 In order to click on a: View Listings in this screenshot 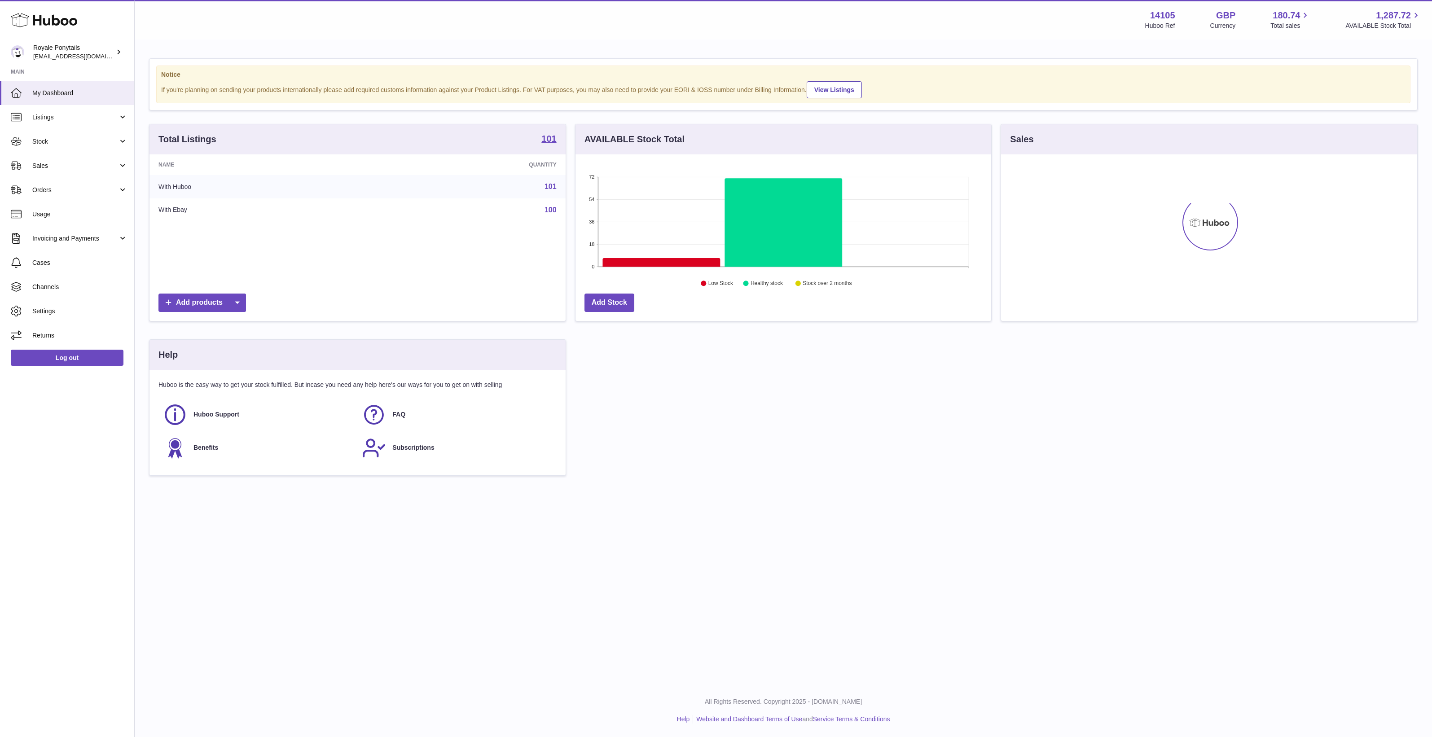, I will do `click(834, 90)`.